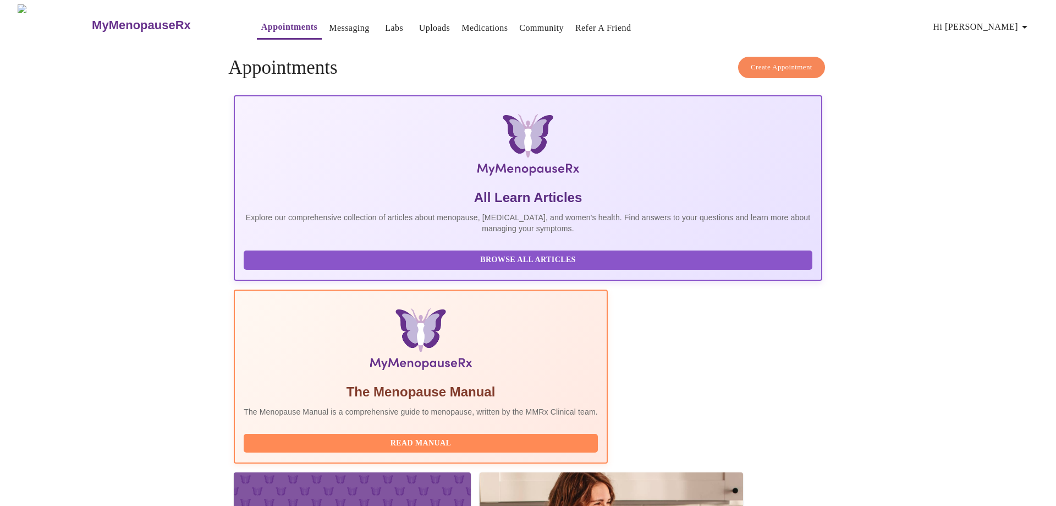 Image resolution: width=1056 pixels, height=506 pixels. I want to click on a: MyMenopauseRx, so click(163, 25).